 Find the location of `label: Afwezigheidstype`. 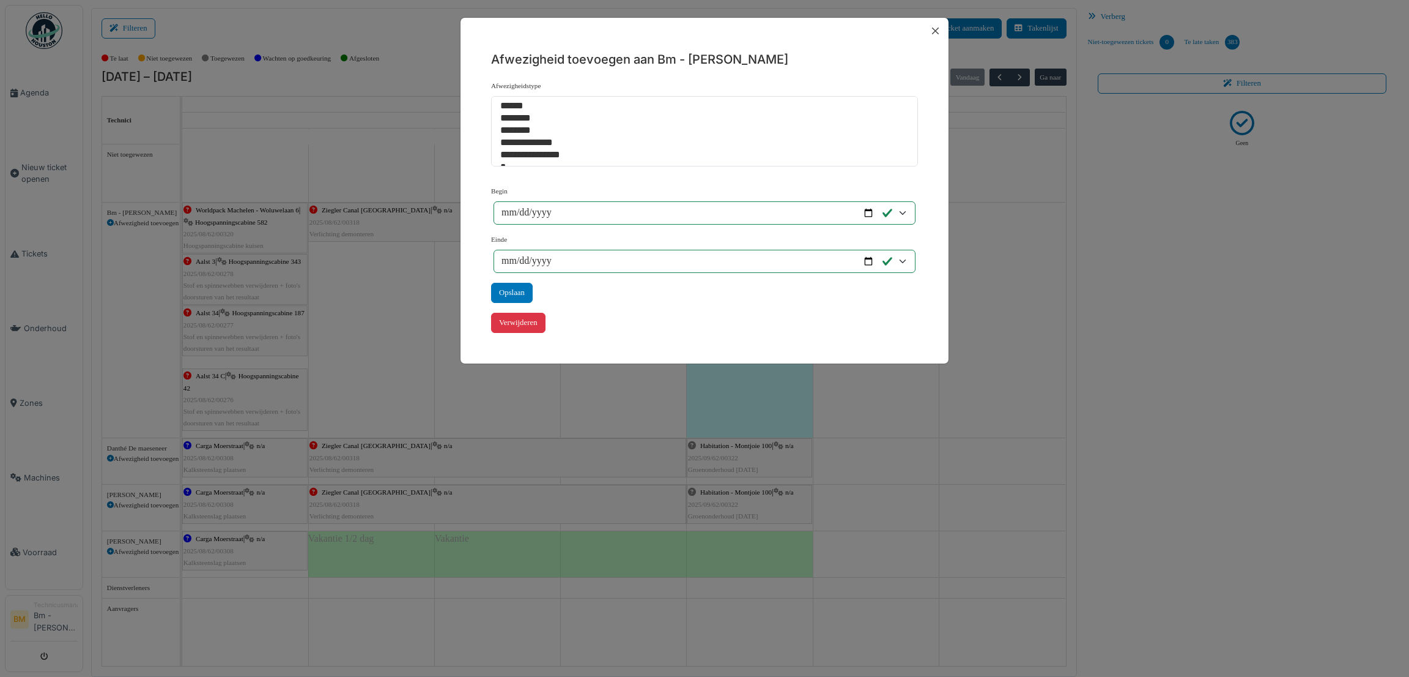

label: Afwezigheidstype is located at coordinates (516, 86).